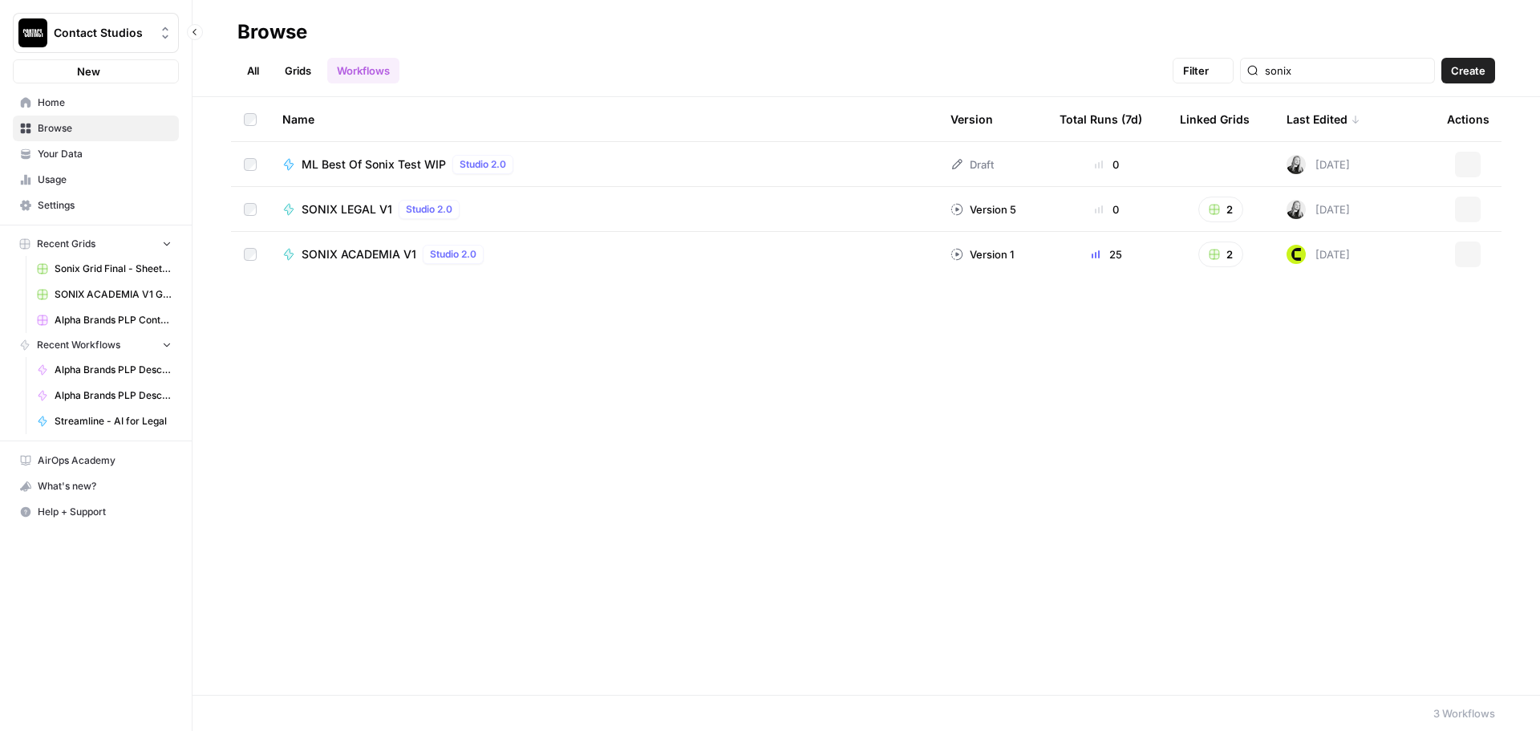 This screenshot has height=731, width=1540. Describe the element at coordinates (1107, 254) in the screenshot. I see `div: 25` at that location.